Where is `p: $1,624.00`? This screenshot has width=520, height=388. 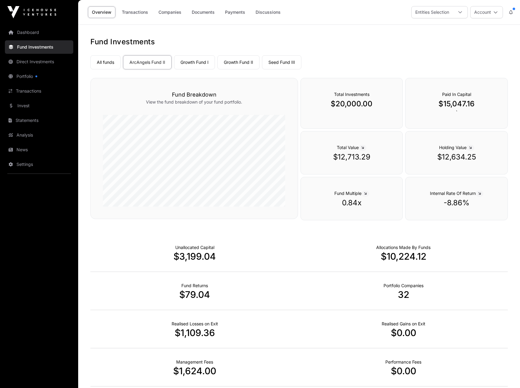
p: $1,624.00 is located at coordinates (195, 371).